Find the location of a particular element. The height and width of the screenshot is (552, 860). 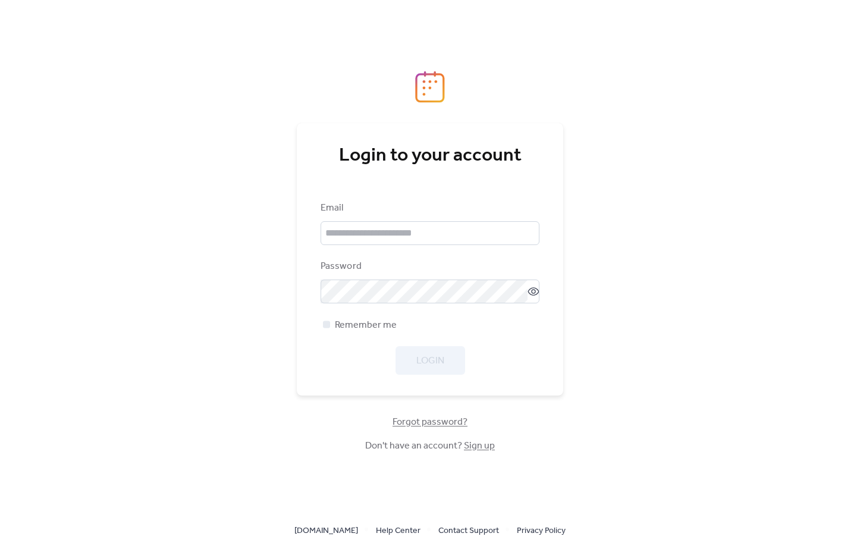

div: Password is located at coordinates (429, 266).